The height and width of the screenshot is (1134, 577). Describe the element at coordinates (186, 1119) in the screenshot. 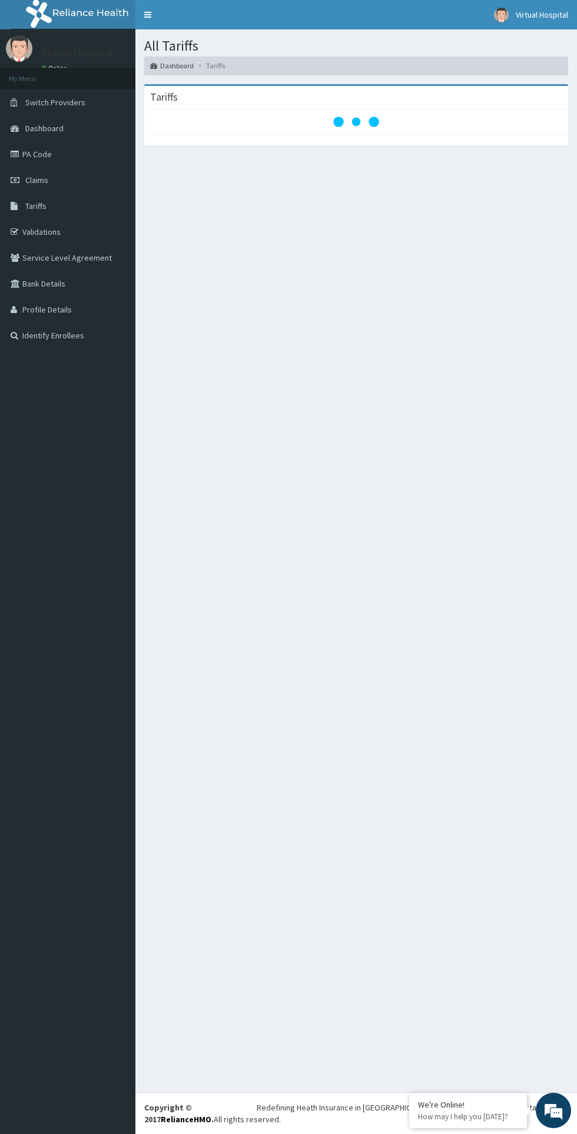

I see `a: RelianceHMO` at that location.